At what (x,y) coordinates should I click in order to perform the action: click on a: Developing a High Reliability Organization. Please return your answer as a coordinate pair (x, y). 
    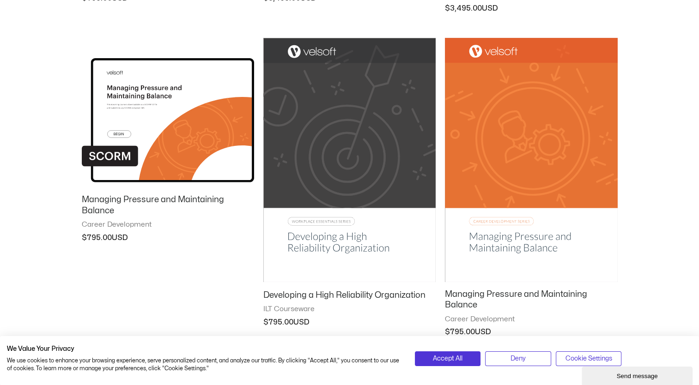
    Looking at the image, I should click on (349, 297).